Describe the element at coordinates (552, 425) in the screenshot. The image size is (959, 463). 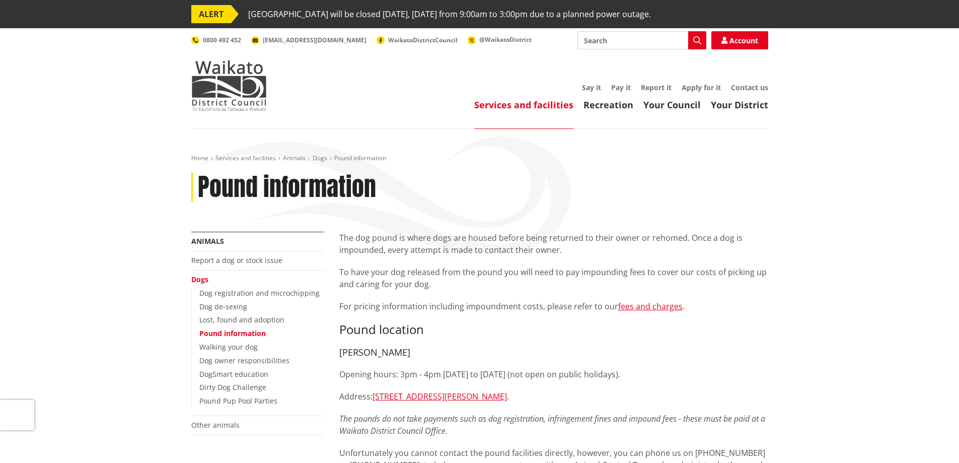
I see `em: The pounds do not take payments such as dog registration, infringement fines and impound fees - t...` at that location.